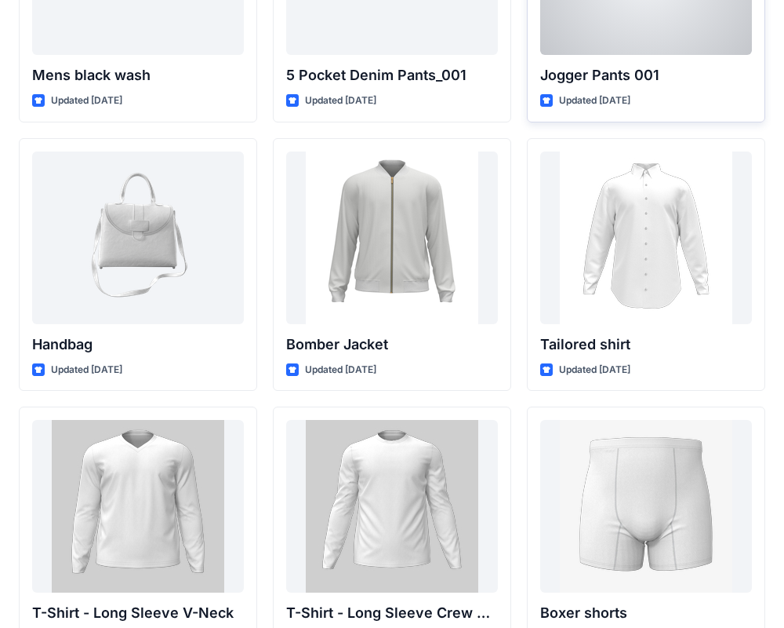 The height and width of the screenshot is (628, 784). Describe the element at coordinates (138, 344) in the screenshot. I see `p: Handbag` at that location.